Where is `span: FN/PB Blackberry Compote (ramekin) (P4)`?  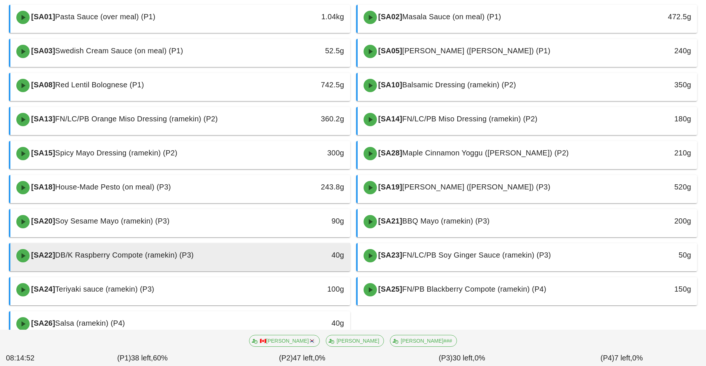
span: FN/PB Blackberry Compote (ramekin) (P4) is located at coordinates (474, 289).